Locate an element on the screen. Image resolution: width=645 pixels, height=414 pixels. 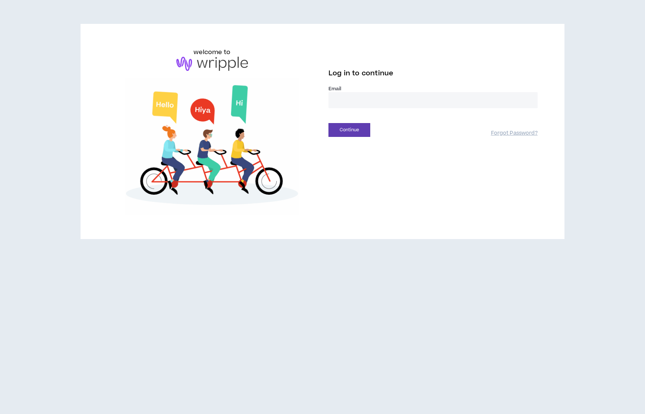
a: Forgot Password? is located at coordinates (515, 133).